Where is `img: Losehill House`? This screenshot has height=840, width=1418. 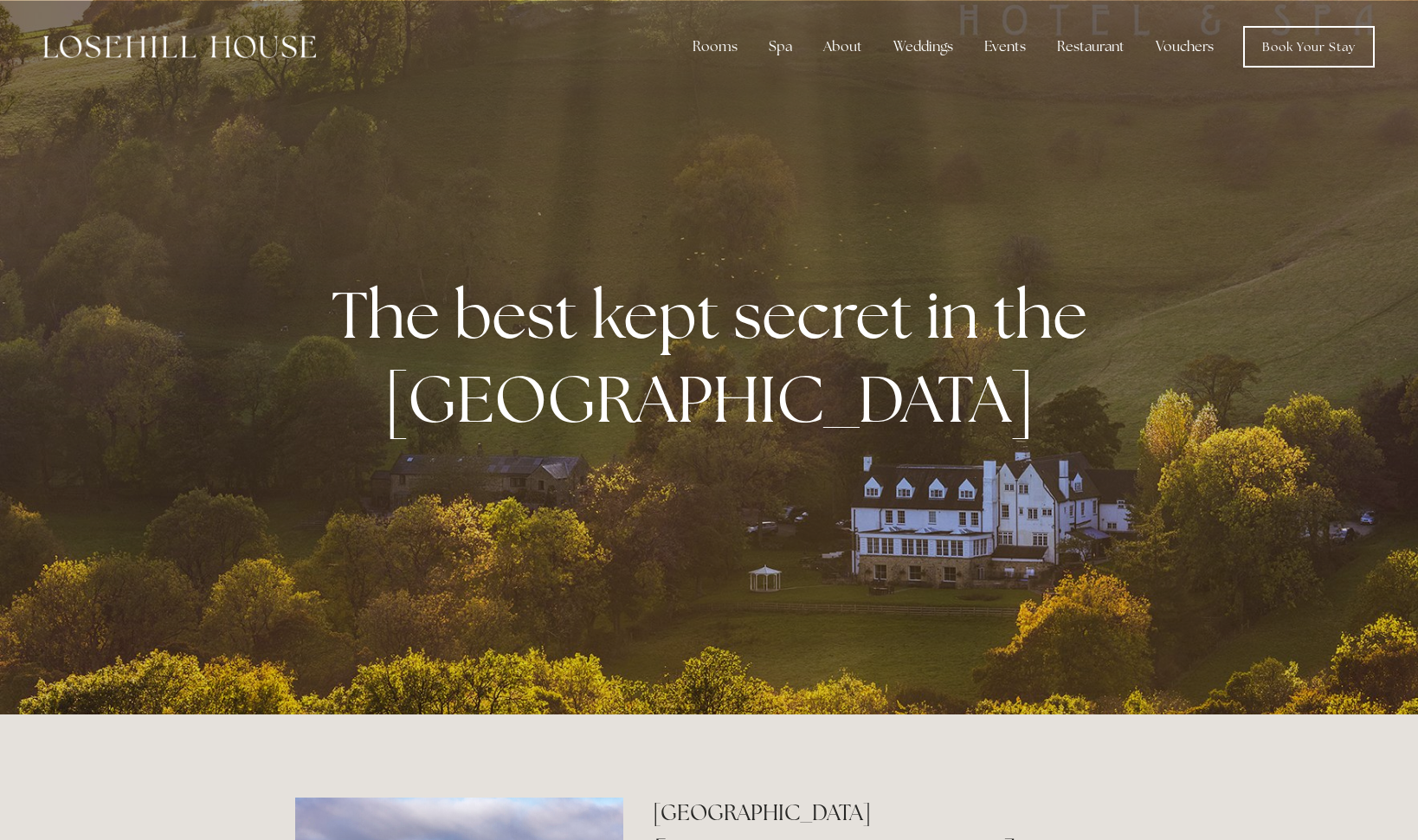 img: Losehill House is located at coordinates (179, 47).